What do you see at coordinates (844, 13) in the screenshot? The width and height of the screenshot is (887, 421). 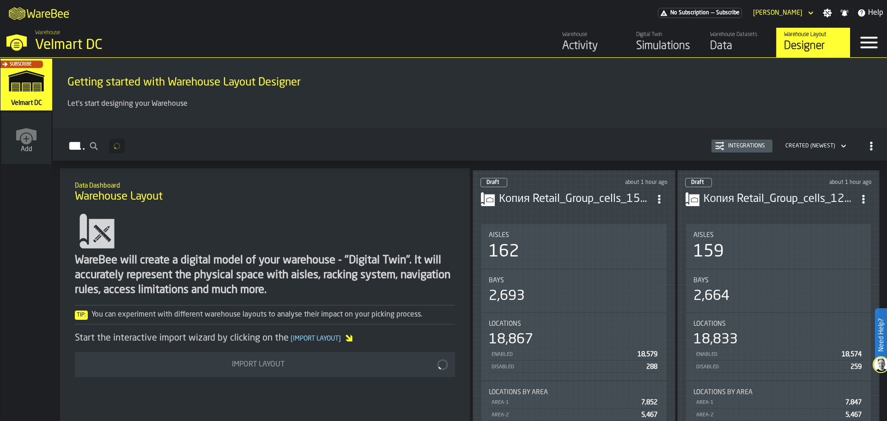 I see `label: button-toggle-Notifications` at bounding box center [844, 13].